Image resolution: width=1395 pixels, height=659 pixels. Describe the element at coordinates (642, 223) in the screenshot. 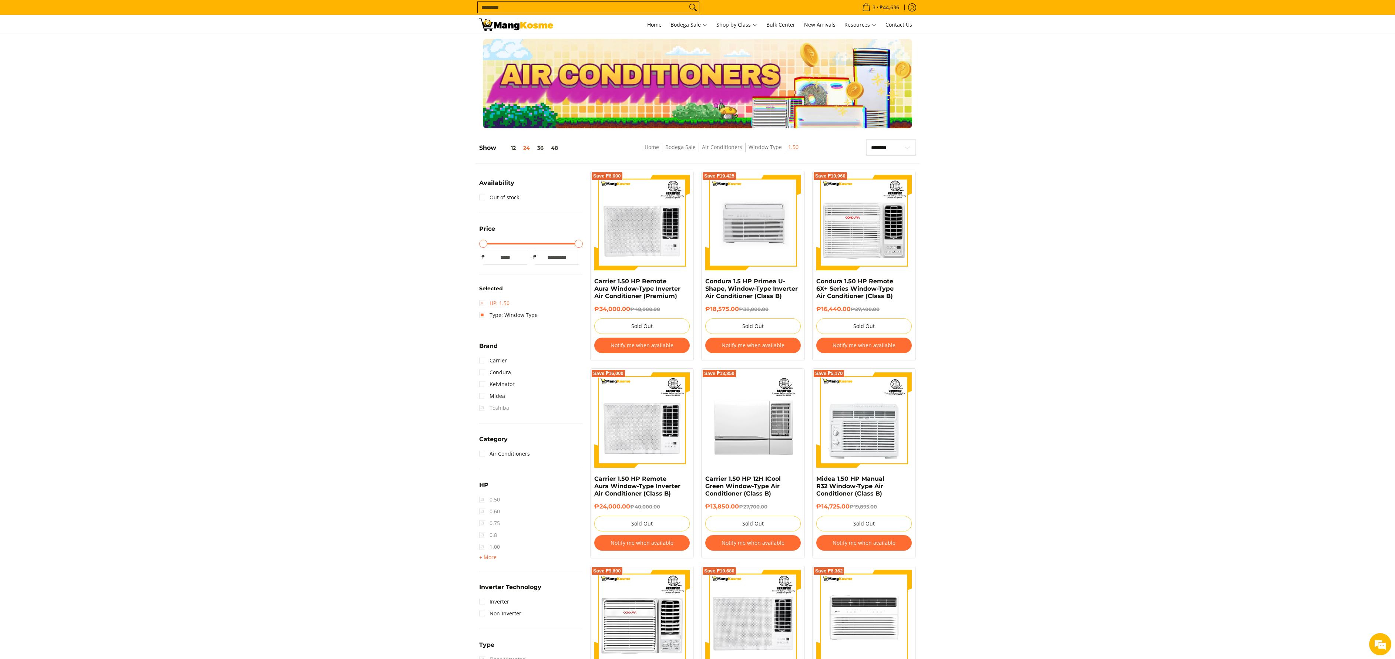

I see `img: Carrier 1.50 HP Remote Aura Window-Type Inverter Air Conditioner (Premium)` at that location.